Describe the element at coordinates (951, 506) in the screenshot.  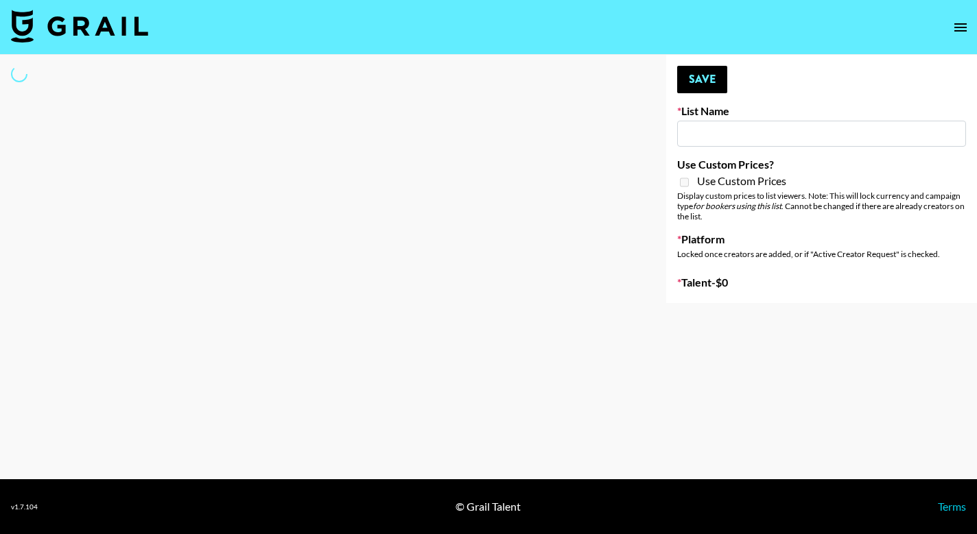
I see `a: Terms` at that location.